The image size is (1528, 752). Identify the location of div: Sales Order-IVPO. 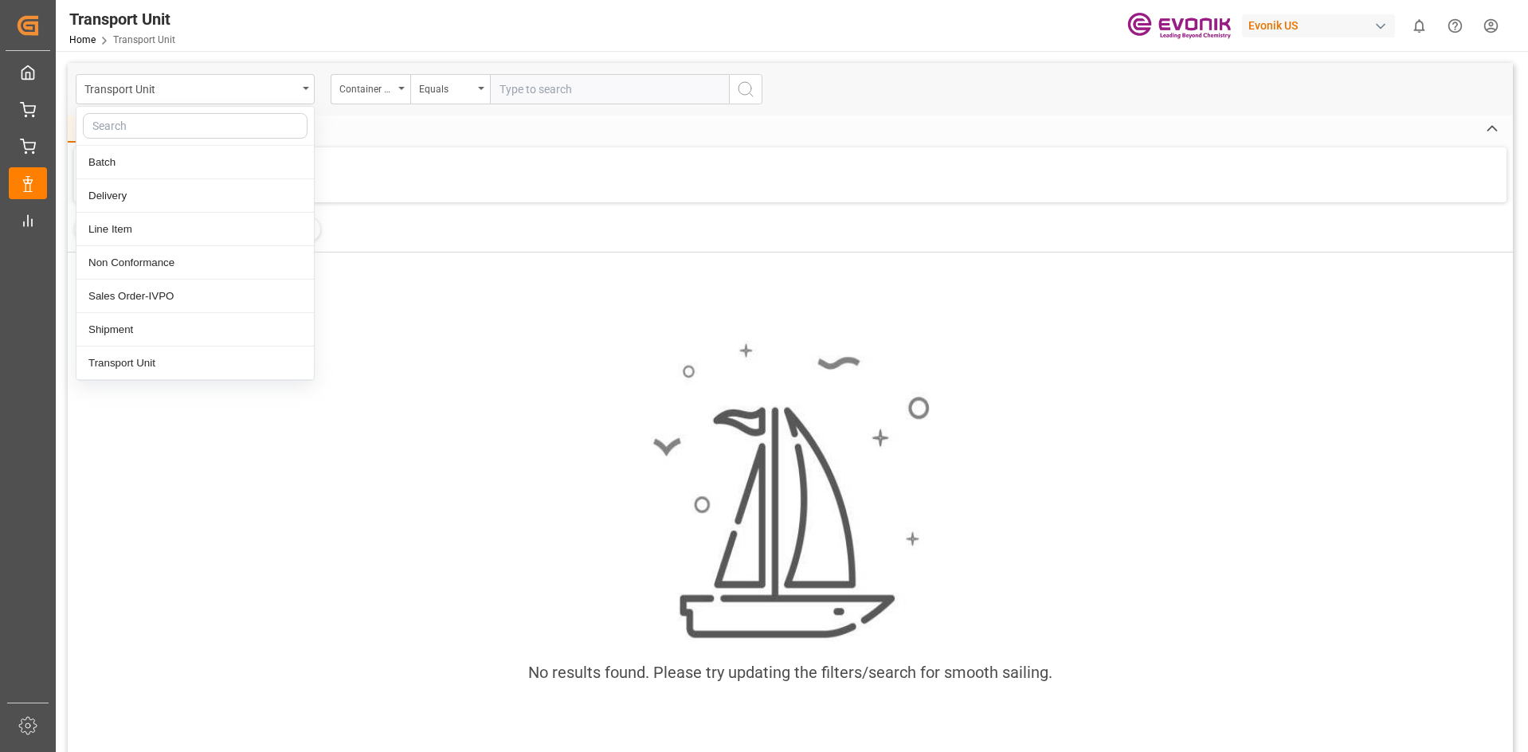
(195, 296).